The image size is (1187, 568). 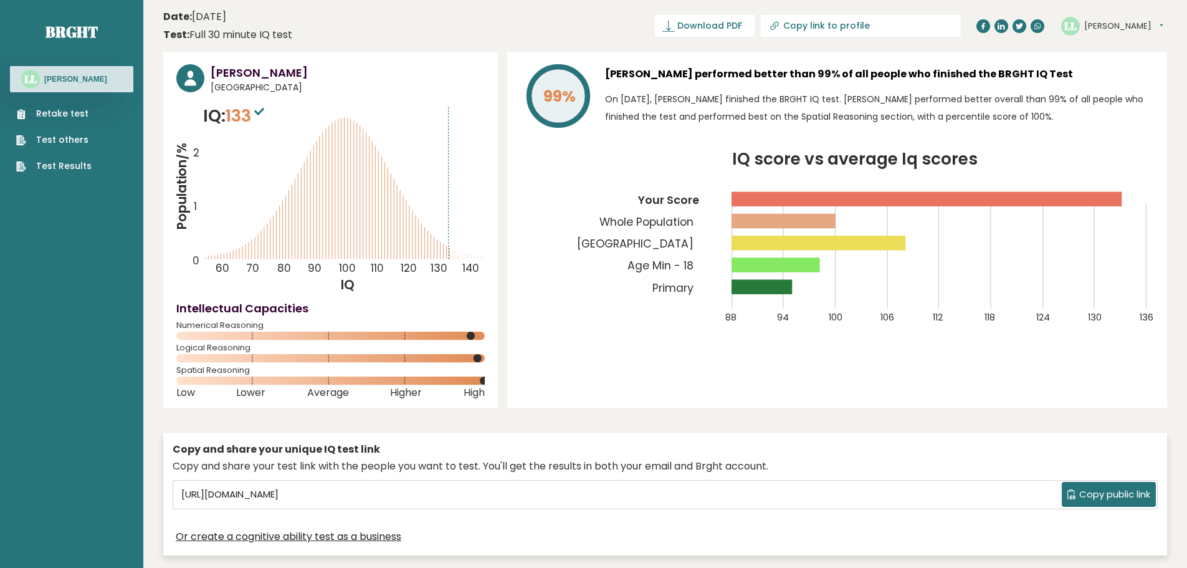 What do you see at coordinates (710, 26) in the screenshot?
I see `span: Download PDF` at bounding box center [710, 26].